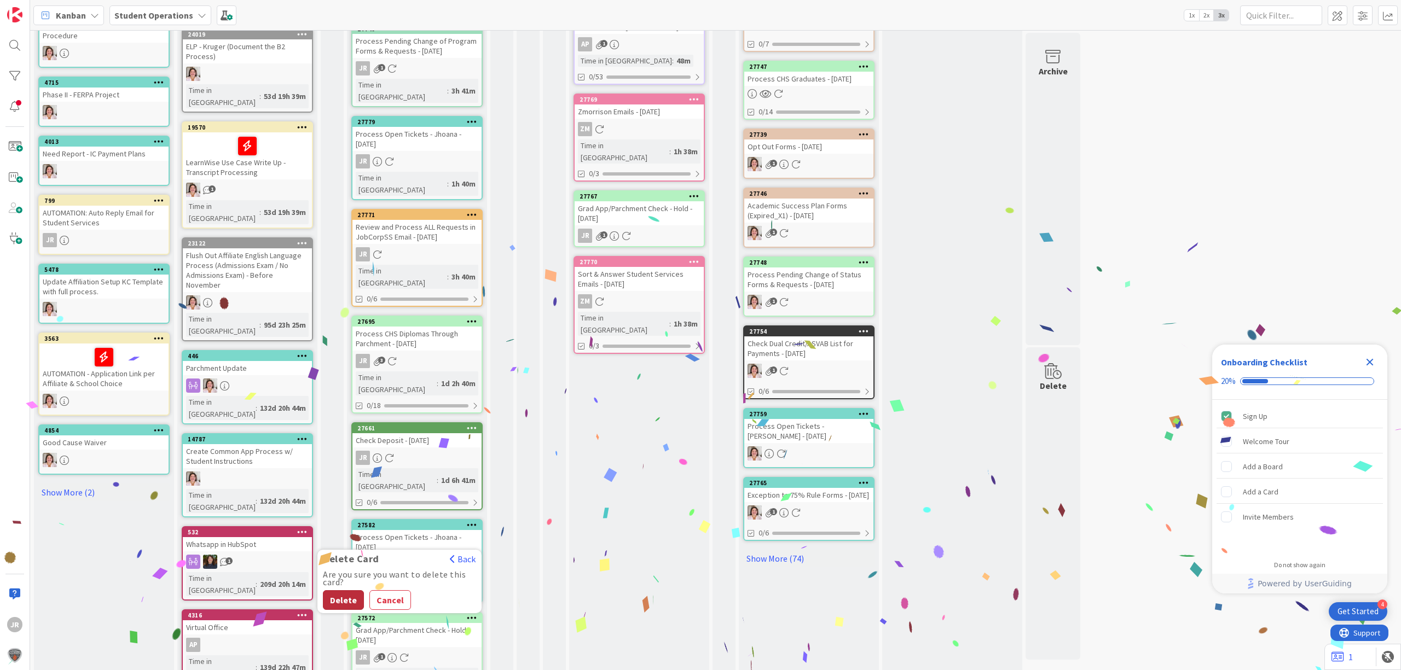 The height and width of the screenshot is (670, 1401). What do you see at coordinates (809, 559) in the screenshot?
I see `a: Show More (74)` at bounding box center [809, 559].